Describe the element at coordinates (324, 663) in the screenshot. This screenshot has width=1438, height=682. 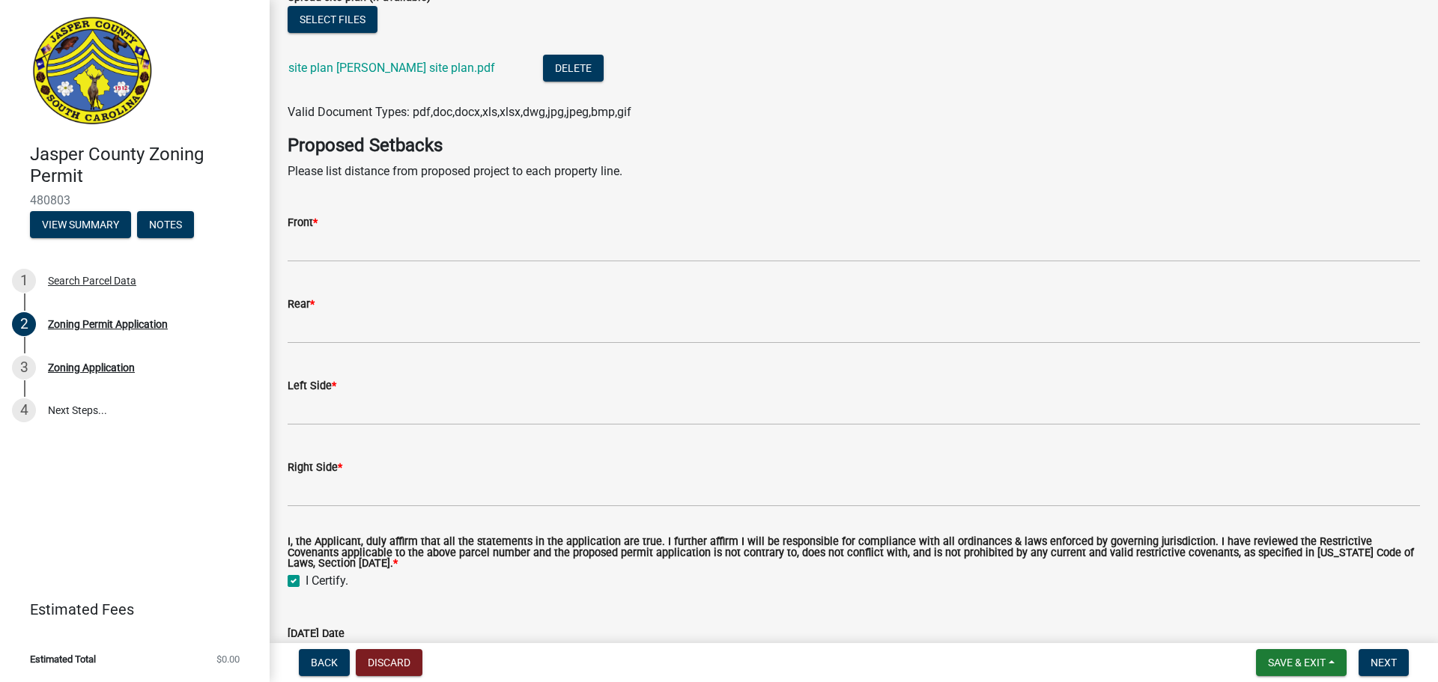
I see `button: Back` at that location.